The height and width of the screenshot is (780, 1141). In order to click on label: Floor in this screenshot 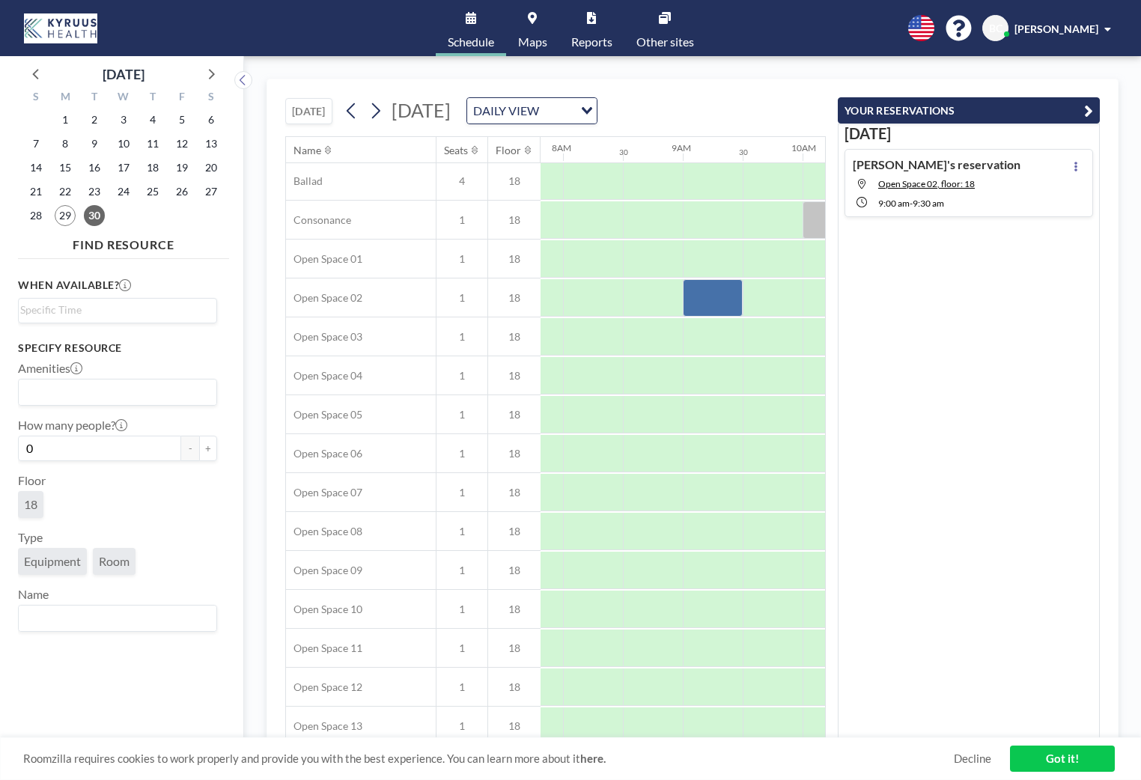, I will do `click(31, 481)`.